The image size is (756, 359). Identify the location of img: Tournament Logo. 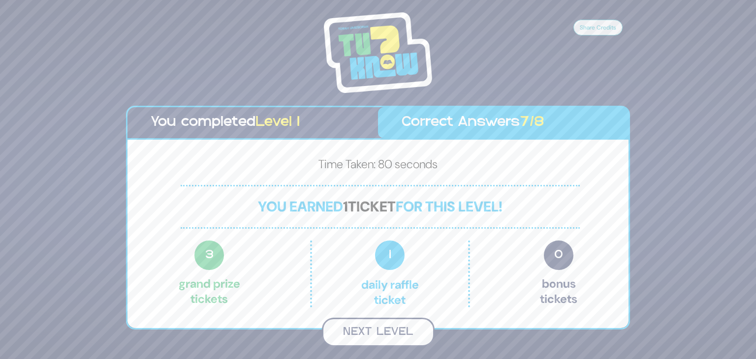
(378, 53).